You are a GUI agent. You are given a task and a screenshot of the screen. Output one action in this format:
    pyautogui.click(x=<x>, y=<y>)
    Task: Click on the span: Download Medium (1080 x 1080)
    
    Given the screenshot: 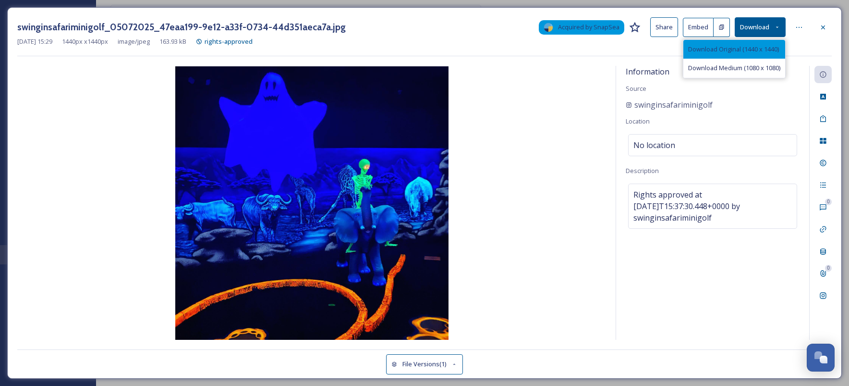 What is the action you would take?
    pyautogui.click(x=734, y=68)
    